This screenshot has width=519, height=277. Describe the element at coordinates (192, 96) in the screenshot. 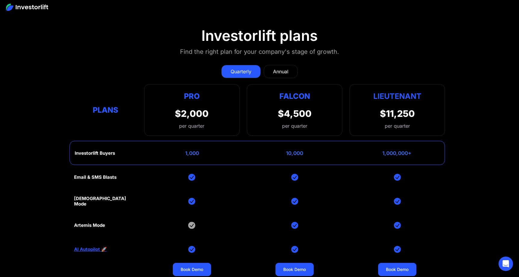

I see `div: Pro` at that location.